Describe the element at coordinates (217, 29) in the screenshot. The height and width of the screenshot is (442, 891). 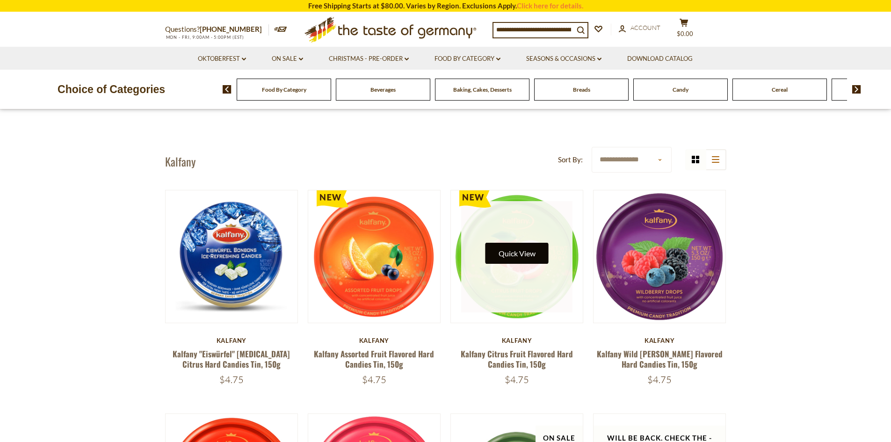
I see `p: Questions?` at that location.